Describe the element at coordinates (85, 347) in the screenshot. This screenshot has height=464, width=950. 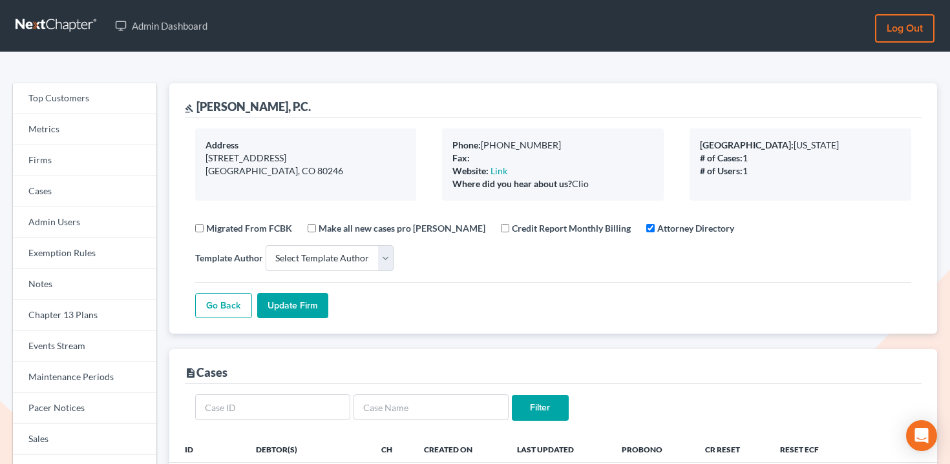
I see `a: Events Stream` at that location.